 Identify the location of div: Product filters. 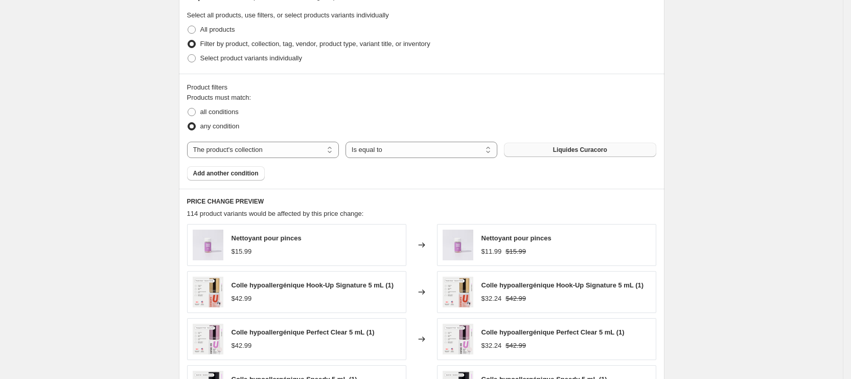
(421, 87).